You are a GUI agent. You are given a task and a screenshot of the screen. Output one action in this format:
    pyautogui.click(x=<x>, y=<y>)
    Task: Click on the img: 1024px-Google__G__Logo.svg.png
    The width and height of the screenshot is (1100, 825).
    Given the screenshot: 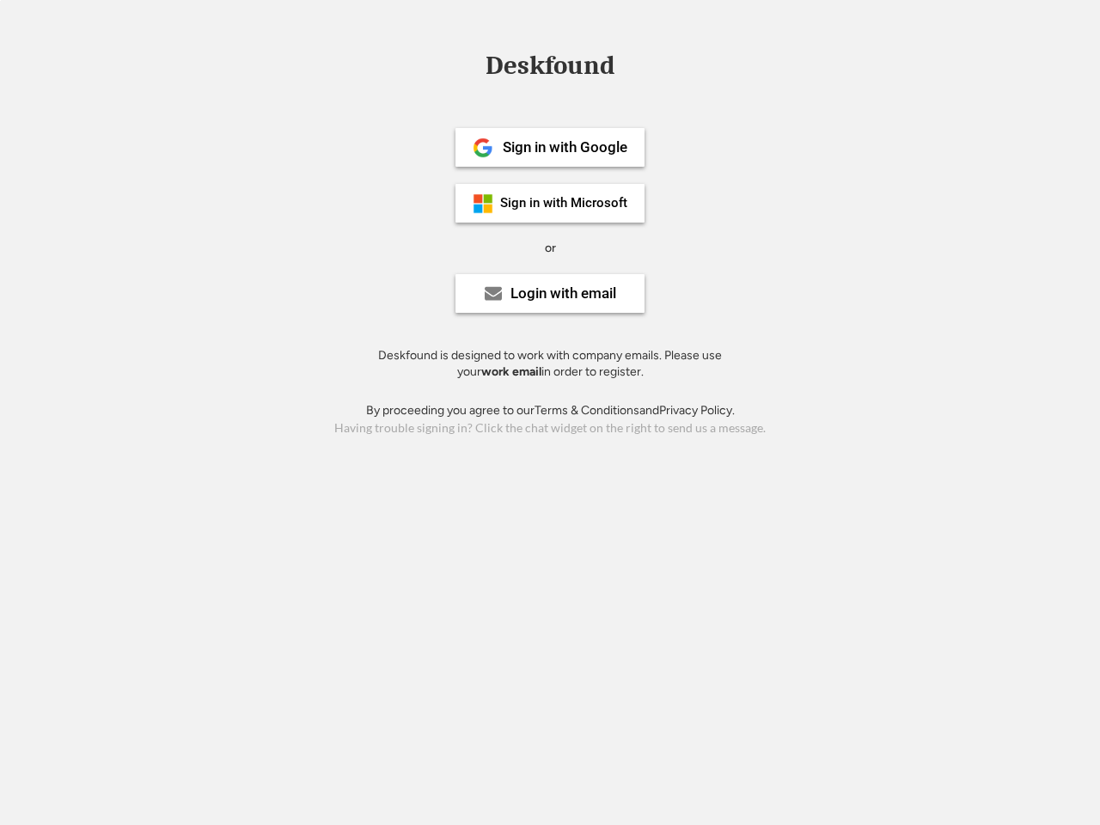 What is the action you would take?
    pyautogui.click(x=483, y=148)
    